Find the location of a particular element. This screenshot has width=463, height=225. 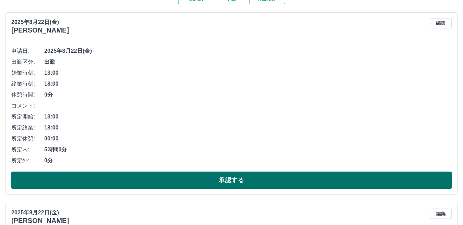

span: 所定外: is located at coordinates (28, 161).